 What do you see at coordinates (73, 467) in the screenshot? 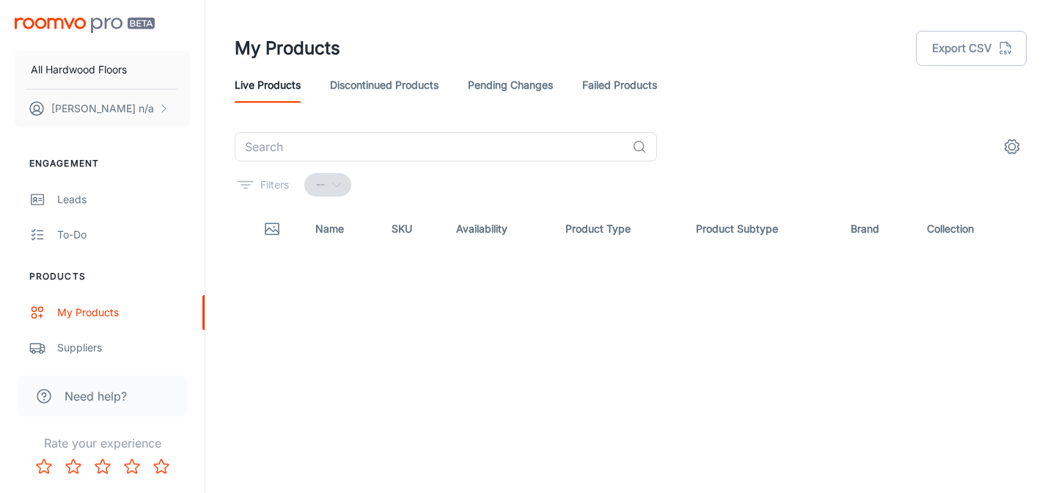
I see `button: Rate 2 star` at bounding box center [73, 467].